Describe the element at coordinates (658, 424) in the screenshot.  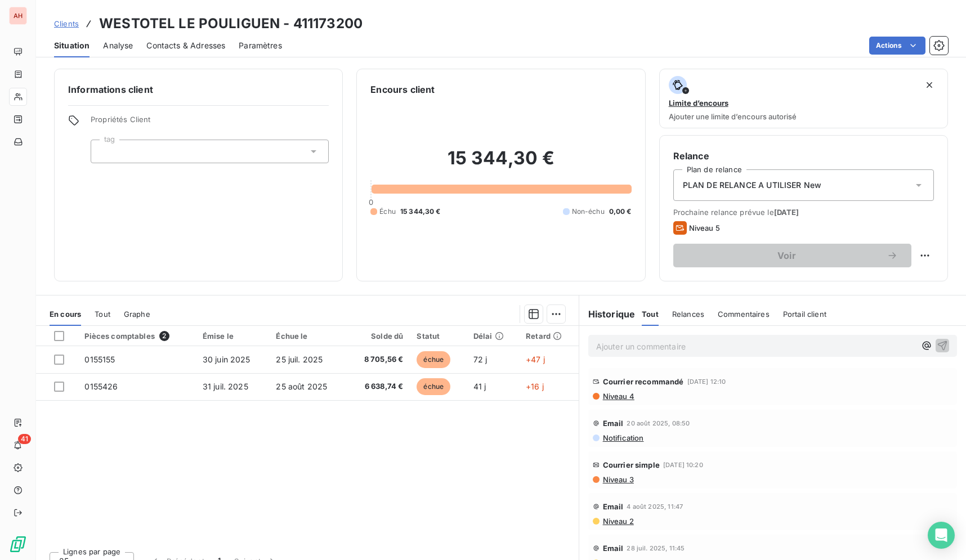
I see `span: 20 août 2025, 08:50` at that location.